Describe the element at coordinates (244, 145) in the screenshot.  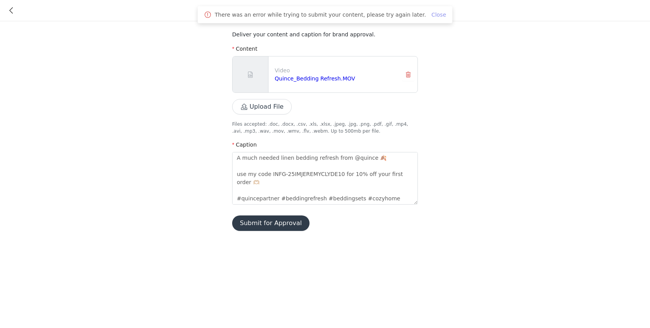
I see `label: Caption` at that location.